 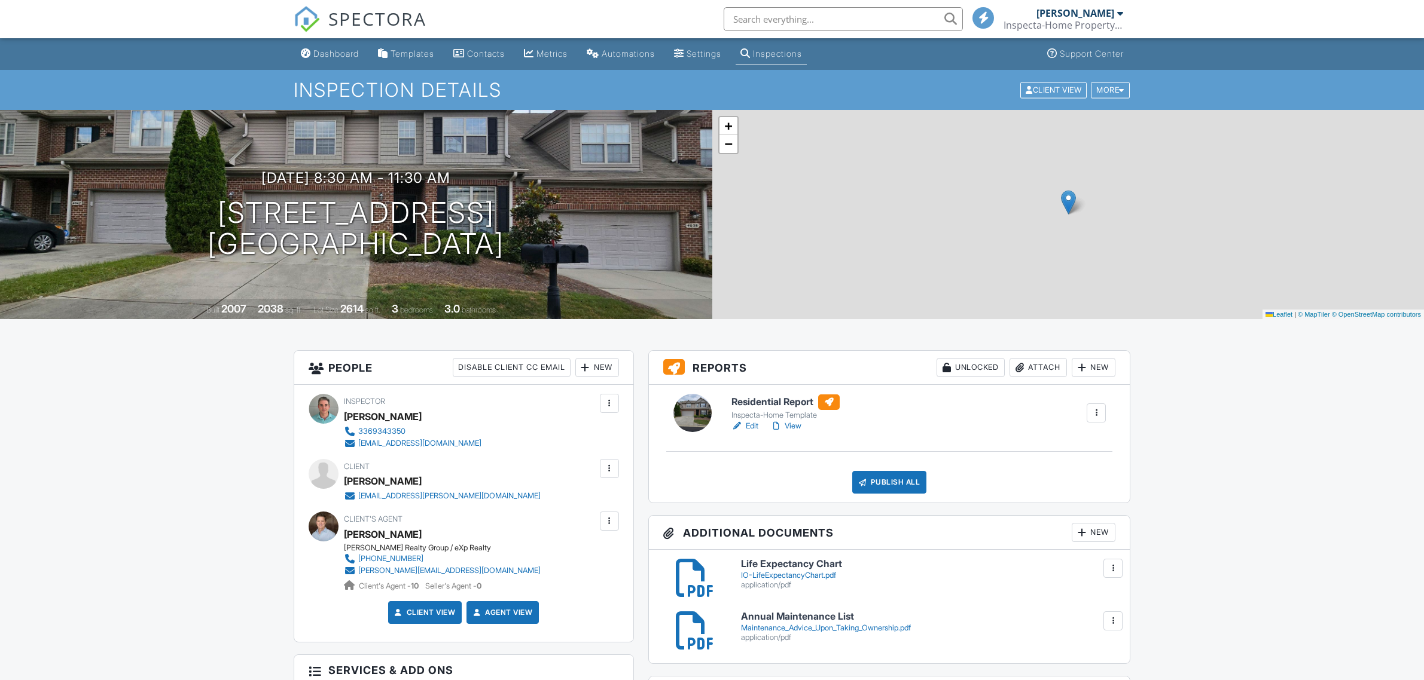 I want to click on div: Maintenance_Advice_Upon_Taking_Ownership.pdf, so click(x=928, y=628).